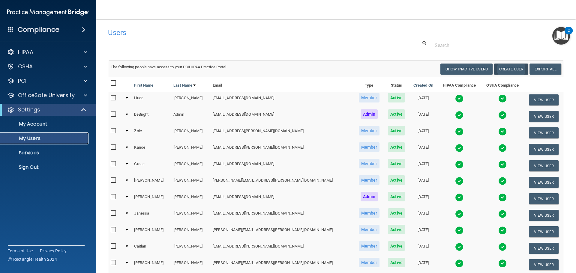 This screenshot has width=576, height=273. Describe the element at coordinates (423, 86) in the screenshot. I see `a: Created On` at that location.